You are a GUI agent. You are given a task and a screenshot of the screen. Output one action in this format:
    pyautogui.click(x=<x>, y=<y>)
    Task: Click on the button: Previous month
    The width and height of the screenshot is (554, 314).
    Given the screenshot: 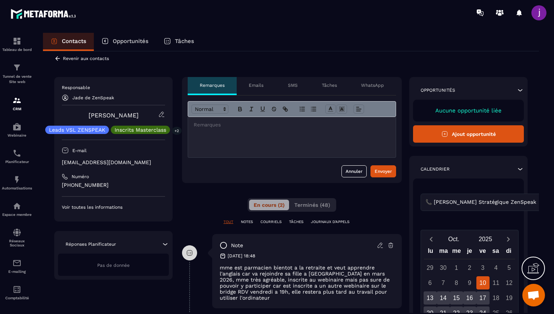 What is the action you would take?
    pyautogui.click(x=431, y=239)
    